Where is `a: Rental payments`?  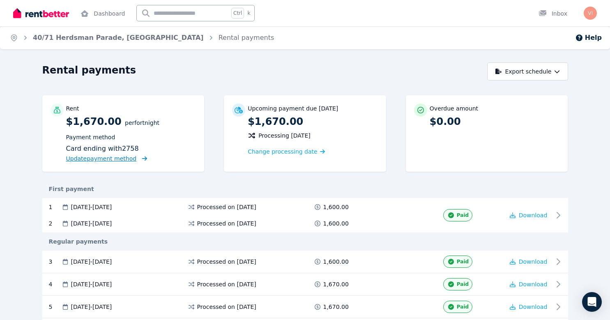 a: Rental payments is located at coordinates (247, 37).